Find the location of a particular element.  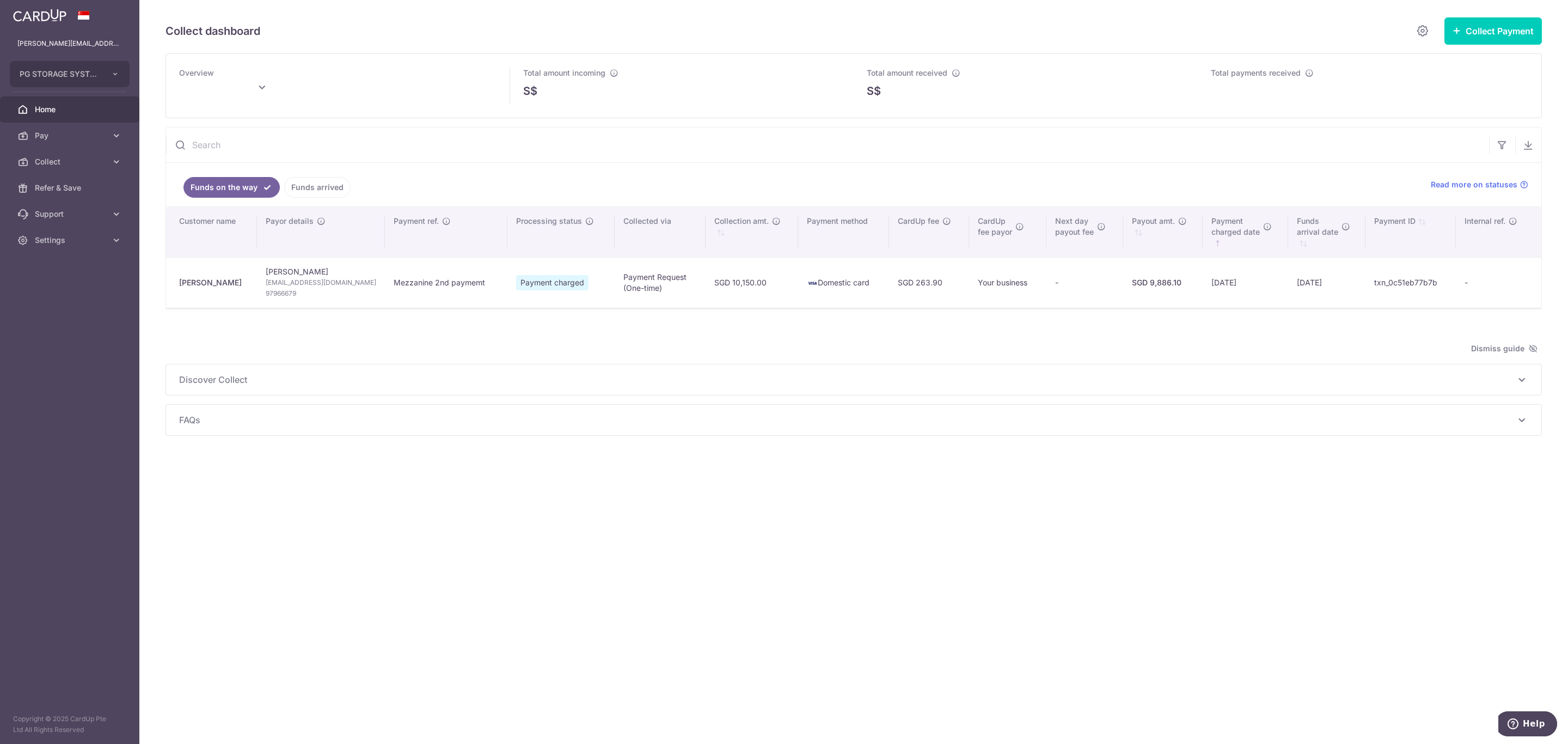

span: Settings is located at coordinates (71, 240).